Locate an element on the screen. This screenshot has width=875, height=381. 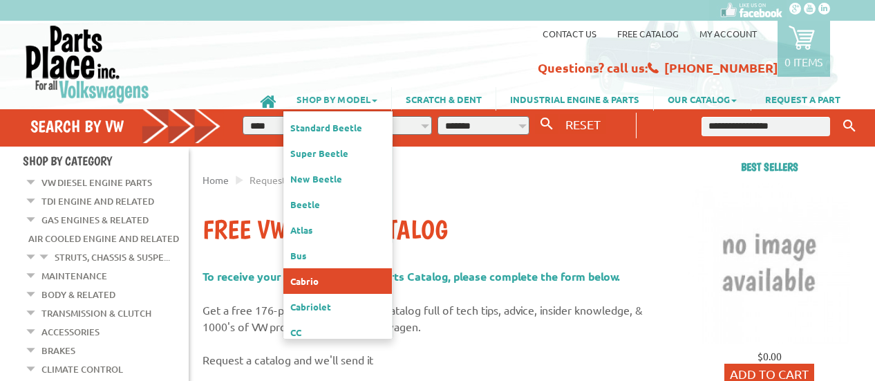
a: Atlas is located at coordinates (337, 229).